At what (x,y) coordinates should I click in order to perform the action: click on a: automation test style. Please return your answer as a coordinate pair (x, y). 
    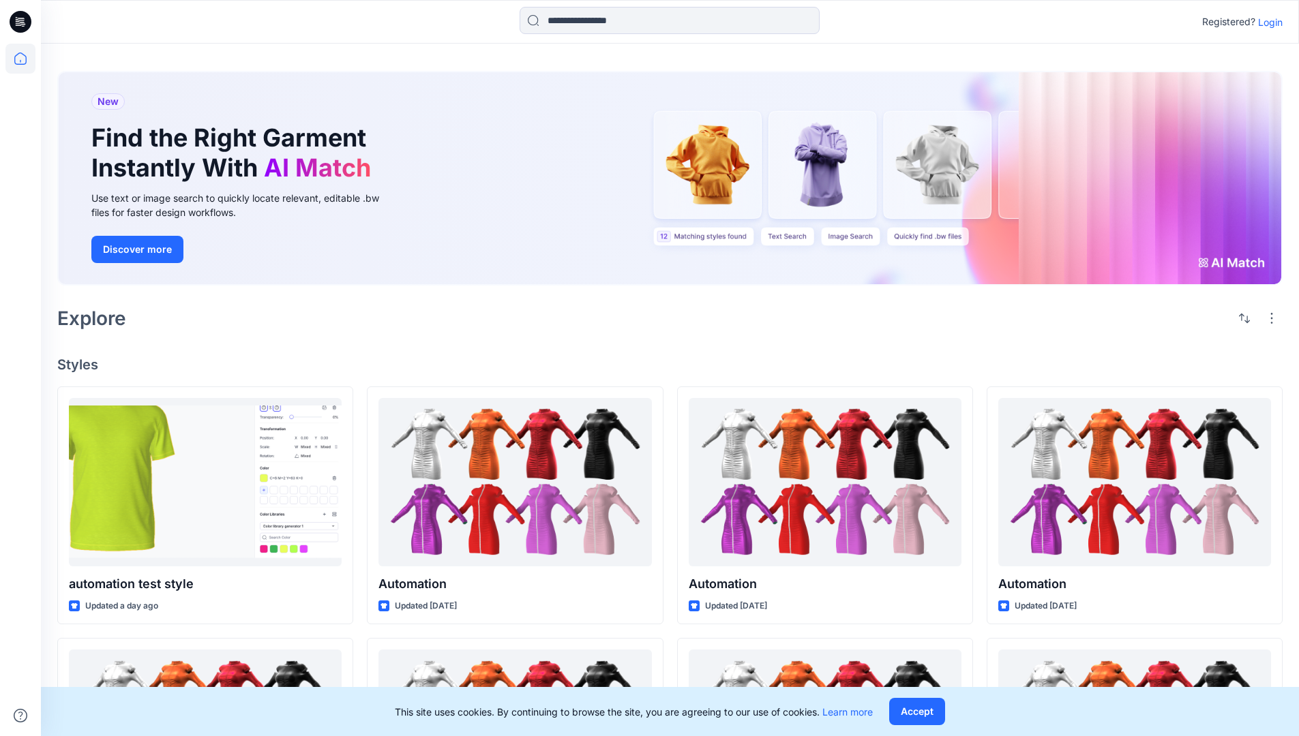
    Looking at the image, I should click on (205, 482).